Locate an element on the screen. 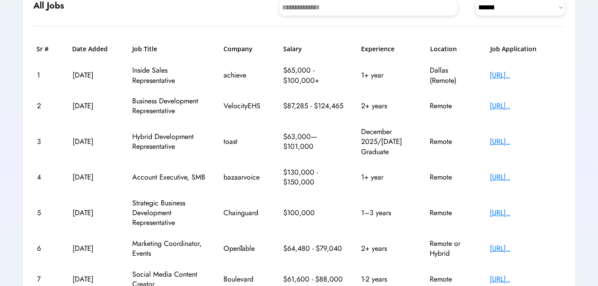  h6: Date Added is located at coordinates (94, 49).